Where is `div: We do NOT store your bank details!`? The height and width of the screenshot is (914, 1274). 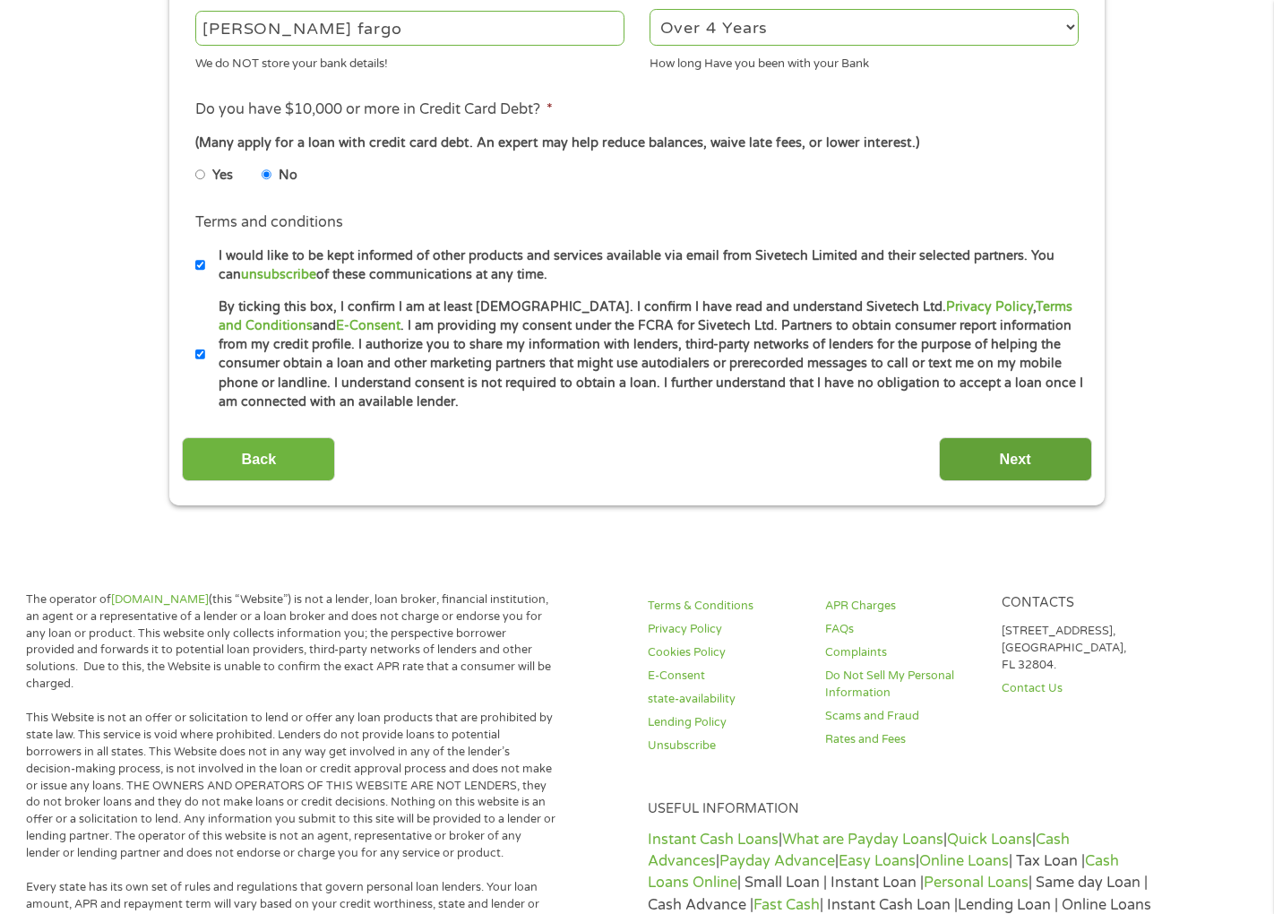 div: We do NOT store your bank details! is located at coordinates (409, 60).